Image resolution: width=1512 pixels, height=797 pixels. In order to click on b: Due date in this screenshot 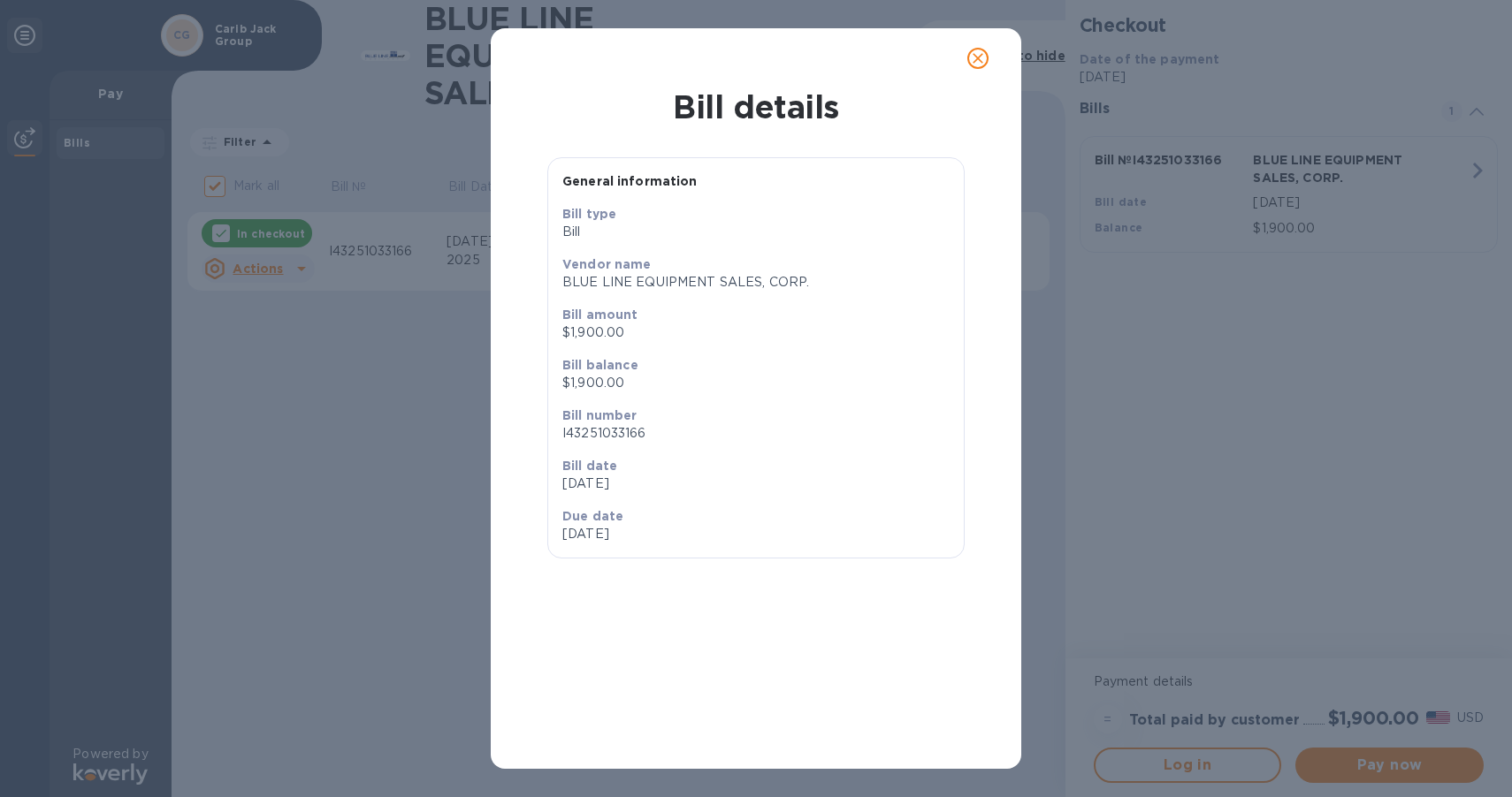, I will do `click(592, 516)`.